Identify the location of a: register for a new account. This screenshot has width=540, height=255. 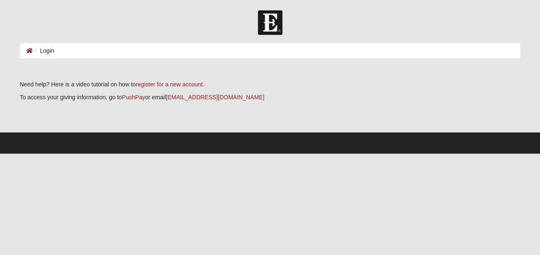
(169, 84).